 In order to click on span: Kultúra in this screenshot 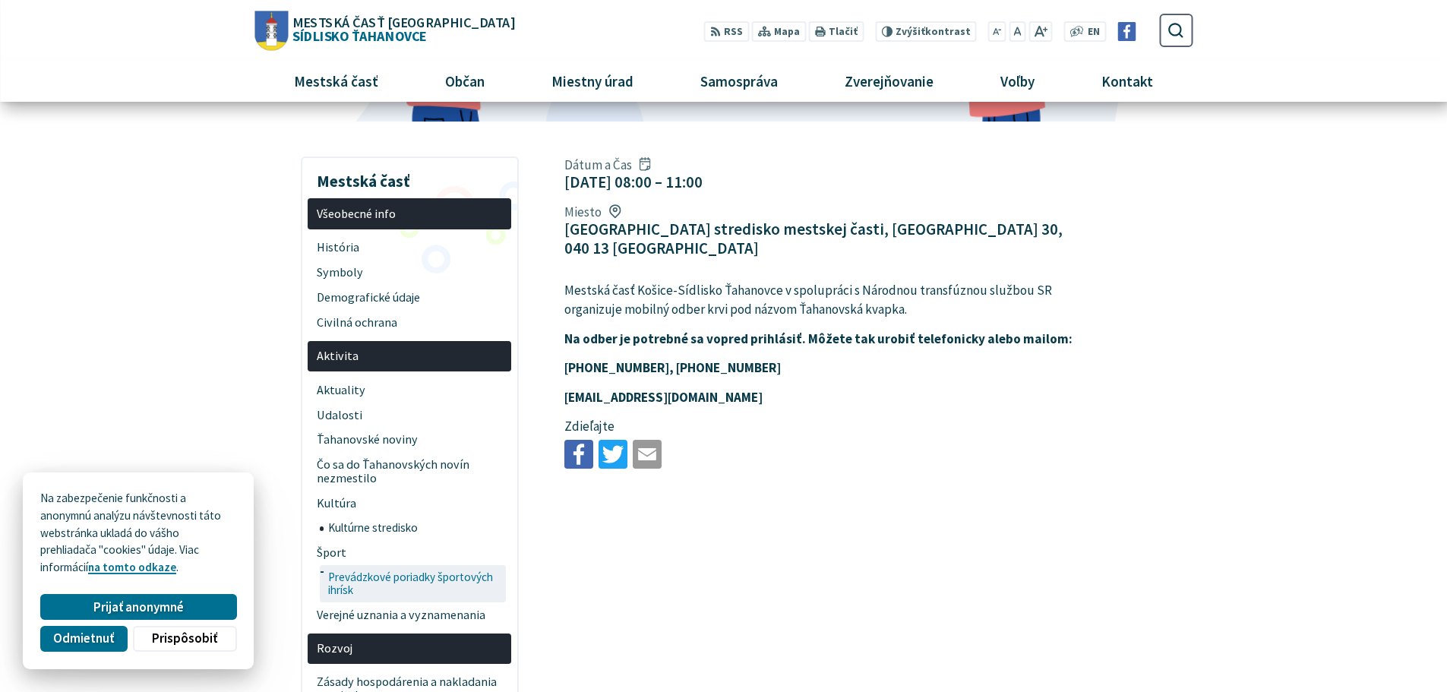, I will do `click(409, 504)`.